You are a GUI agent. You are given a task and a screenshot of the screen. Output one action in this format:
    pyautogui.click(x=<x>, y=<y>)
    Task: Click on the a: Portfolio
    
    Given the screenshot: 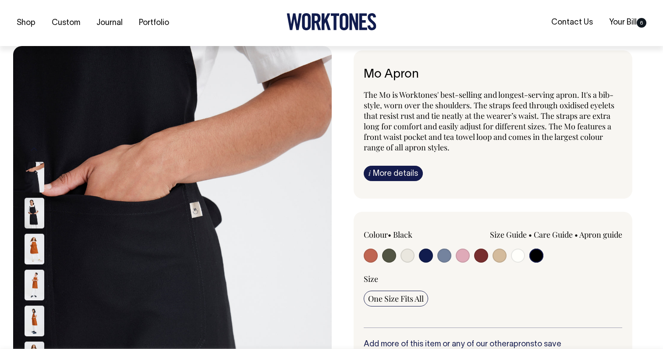 What is the action you would take?
    pyautogui.click(x=154, y=23)
    